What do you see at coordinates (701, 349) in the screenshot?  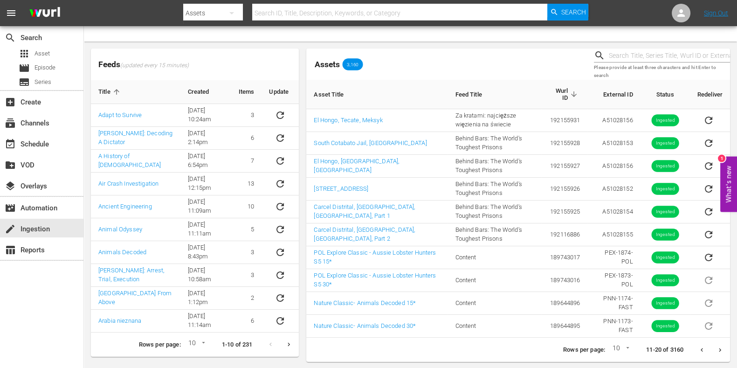 I see `button: Previous page` at bounding box center [701, 349].